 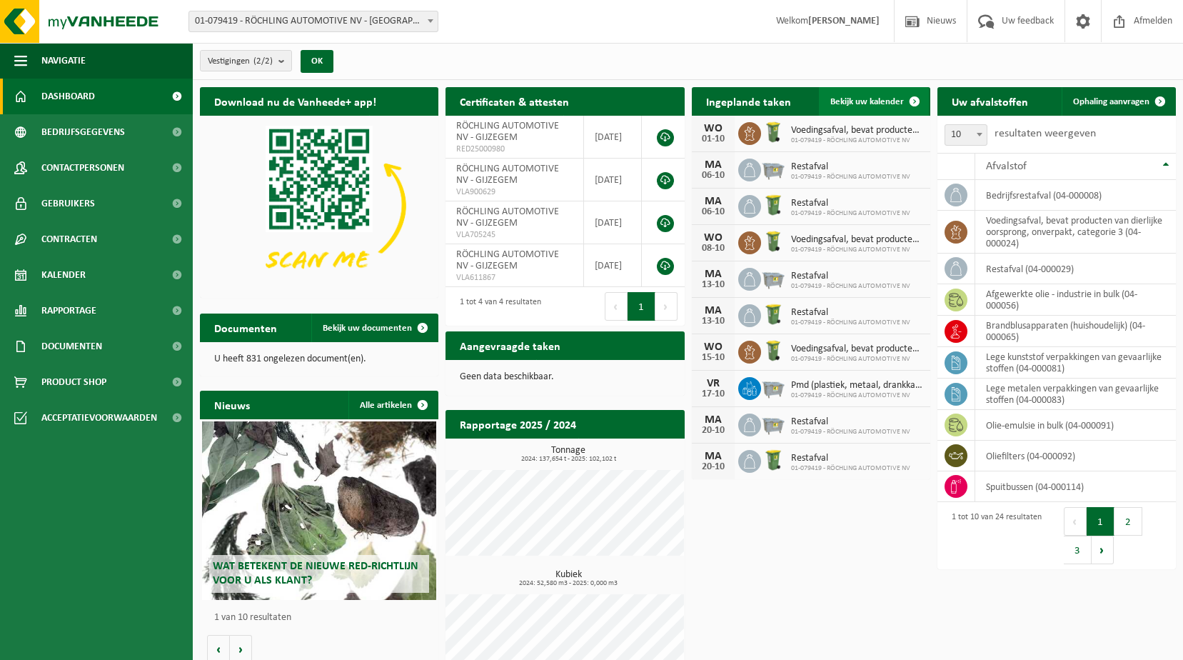 I want to click on span: Pmd (plastiek, metaal, drankkartons) (bedrijven), so click(x=857, y=386).